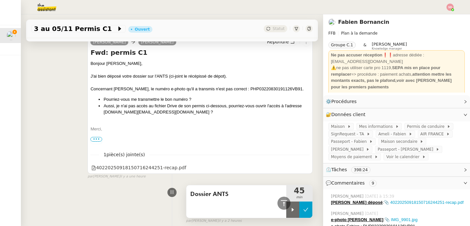  What do you see at coordinates (433, 134) in the screenshot?
I see `span: AIR FRANCE` at bounding box center [433, 134].